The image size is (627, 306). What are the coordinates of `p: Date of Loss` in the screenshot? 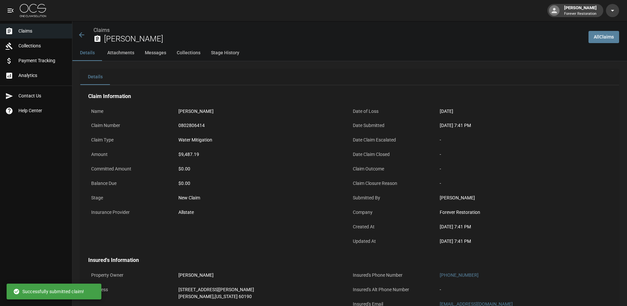 It's located at (393, 111).